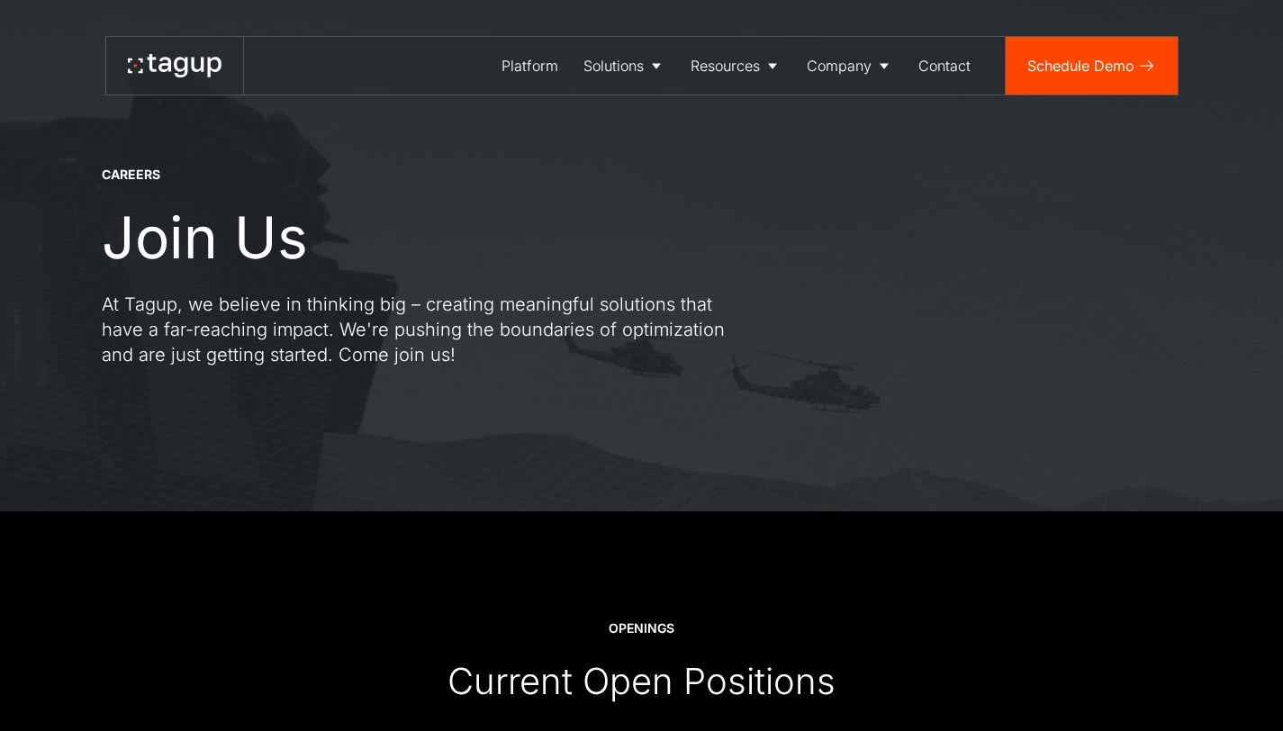 This screenshot has height=731, width=1283. Describe the element at coordinates (131, 175) in the screenshot. I see `div: CAREERS` at that location.